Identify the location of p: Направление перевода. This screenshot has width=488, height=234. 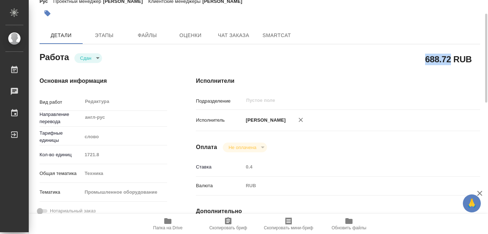
(61, 118).